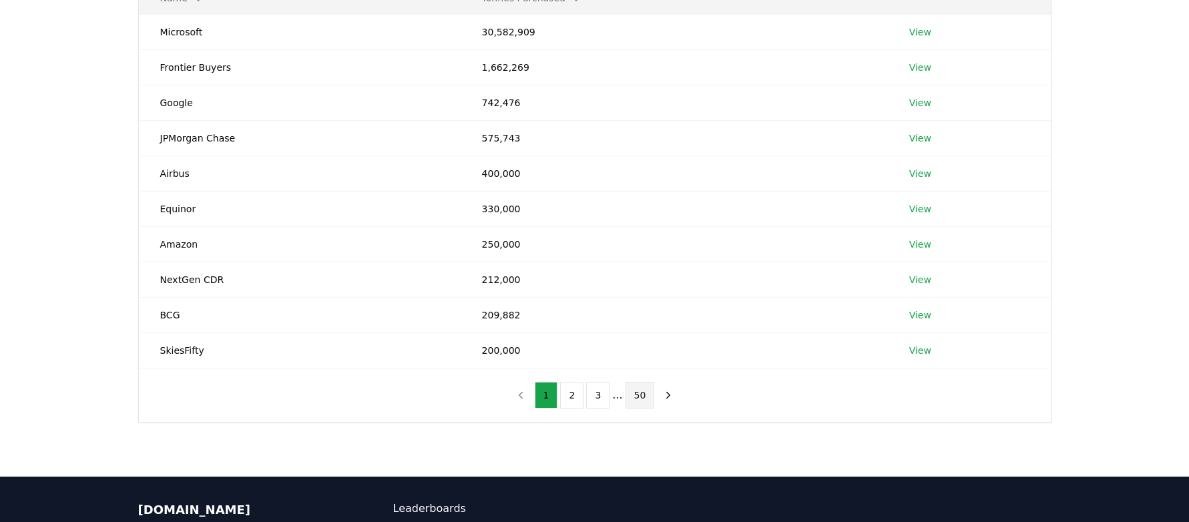 The width and height of the screenshot is (1189, 522). What do you see at coordinates (674, 102) in the screenshot?
I see `td: 742,476` at bounding box center [674, 102].